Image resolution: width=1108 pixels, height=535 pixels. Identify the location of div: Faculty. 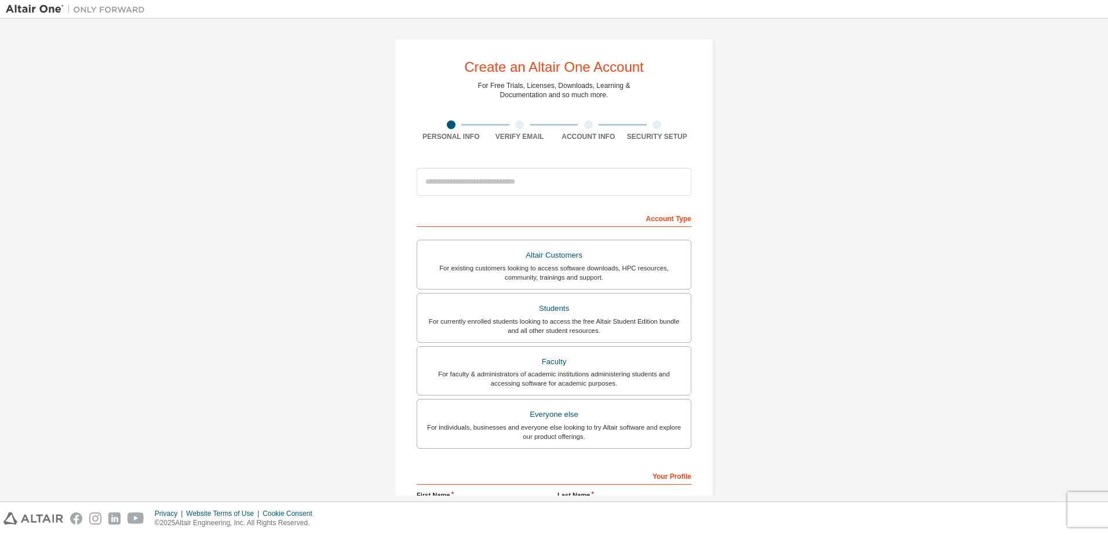
(554, 362).